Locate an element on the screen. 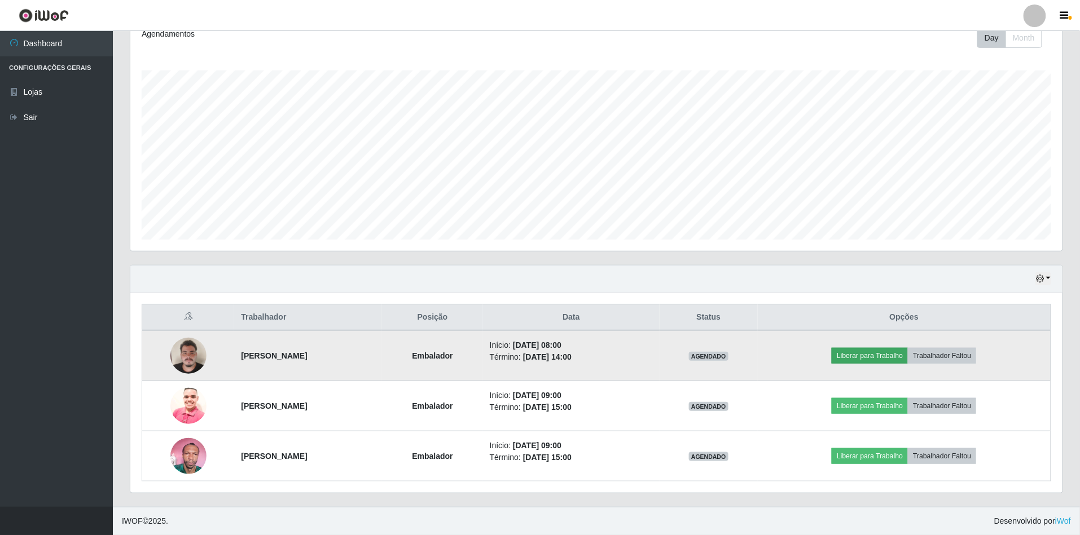 The height and width of the screenshot is (535, 1080). a: iWof is located at coordinates (1063, 521).